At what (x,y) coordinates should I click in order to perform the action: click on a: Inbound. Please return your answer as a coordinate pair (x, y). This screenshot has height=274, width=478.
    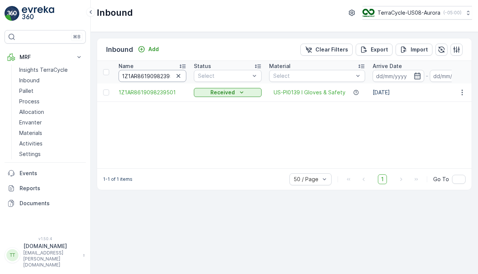
    Looking at the image, I should click on (51, 81).